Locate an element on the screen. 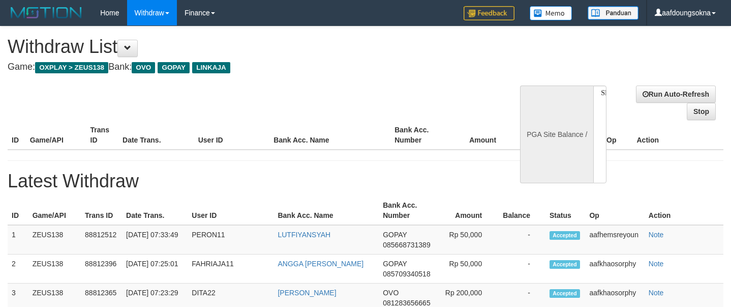  h4: Game: Bank: is located at coordinates (243, 67).